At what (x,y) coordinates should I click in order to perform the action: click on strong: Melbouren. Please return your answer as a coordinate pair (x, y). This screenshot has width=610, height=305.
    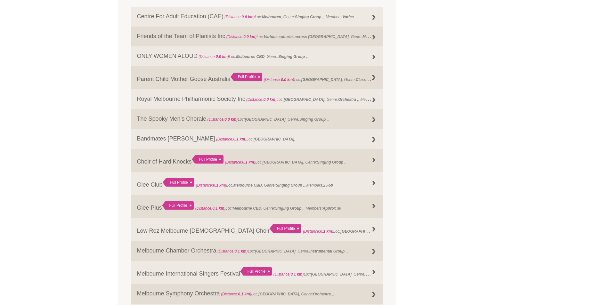
    Looking at the image, I should click on (272, 17).